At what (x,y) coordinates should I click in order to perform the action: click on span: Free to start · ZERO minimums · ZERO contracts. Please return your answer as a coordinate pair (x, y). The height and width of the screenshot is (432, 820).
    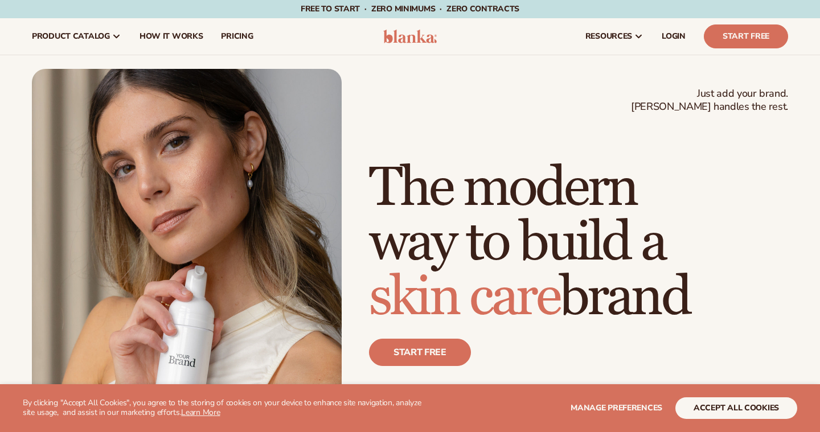
    Looking at the image, I should click on (410, 9).